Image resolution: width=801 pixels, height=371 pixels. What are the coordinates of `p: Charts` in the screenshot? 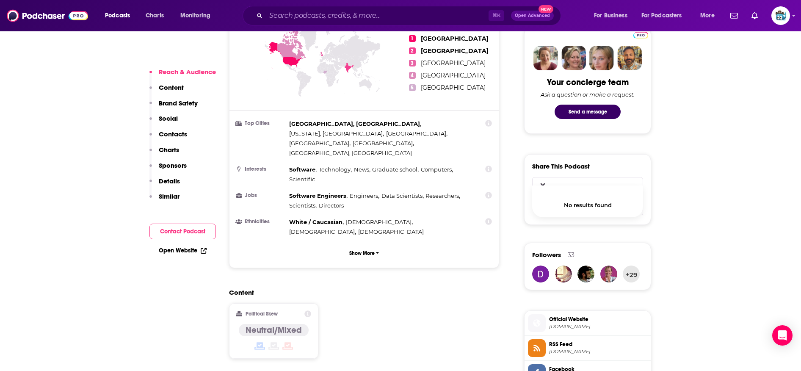 It's located at (169, 149).